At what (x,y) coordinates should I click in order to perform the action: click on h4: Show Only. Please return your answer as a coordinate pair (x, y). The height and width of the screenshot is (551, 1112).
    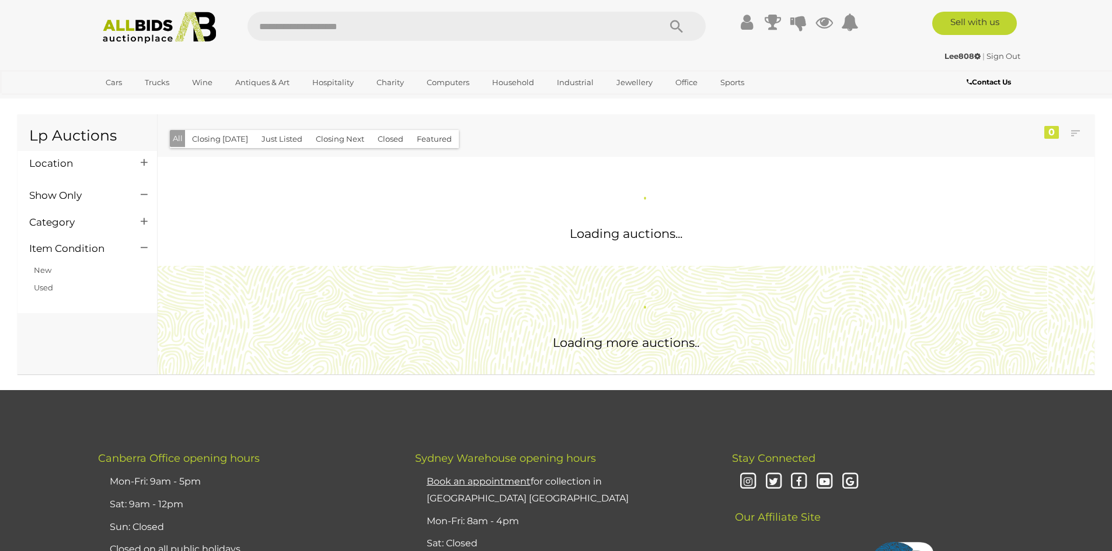
    Looking at the image, I should click on (76, 195).